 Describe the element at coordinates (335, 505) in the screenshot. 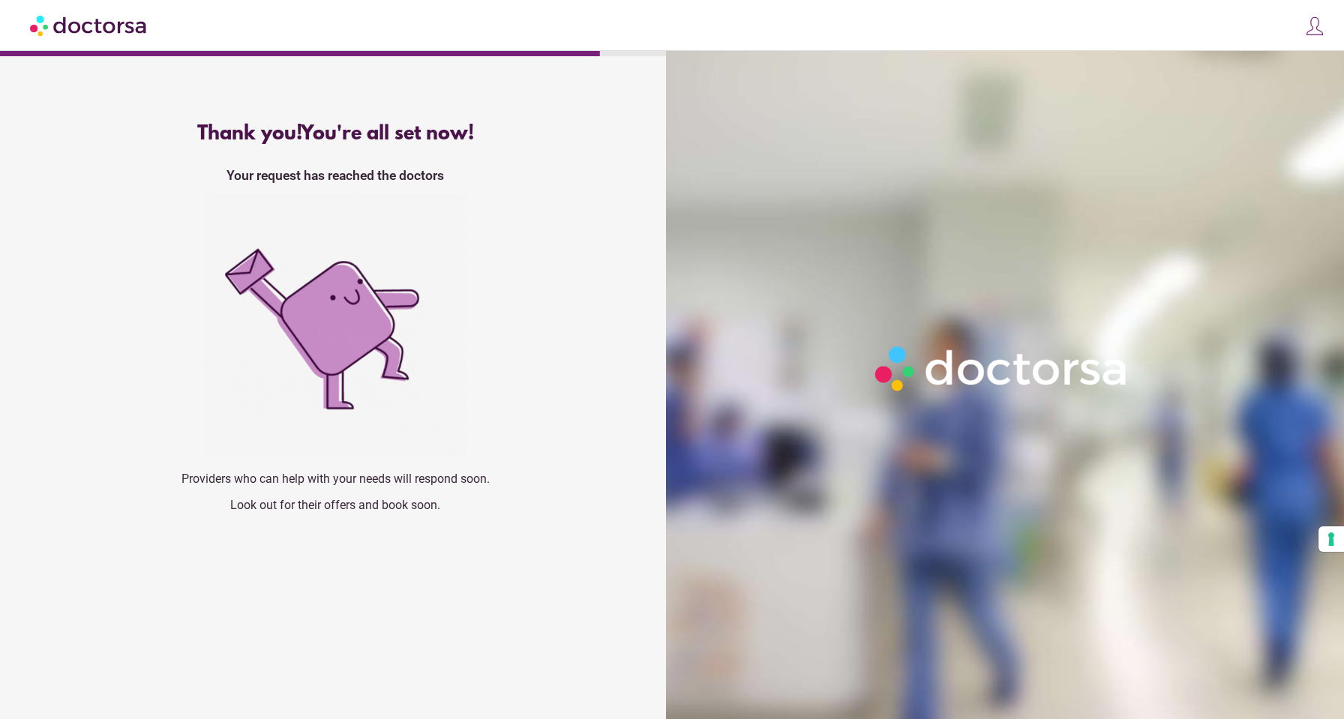

I see `p: Look out for their offers and book soon.` at that location.